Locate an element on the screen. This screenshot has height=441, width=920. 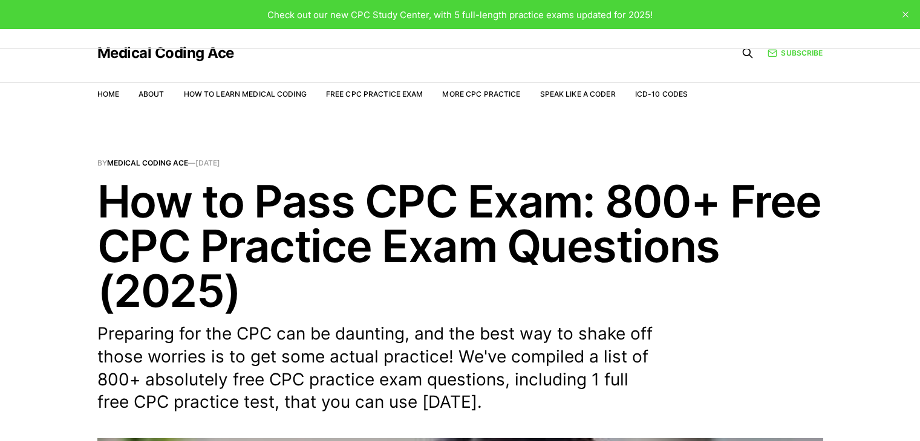
a: Home is located at coordinates (108, 94).